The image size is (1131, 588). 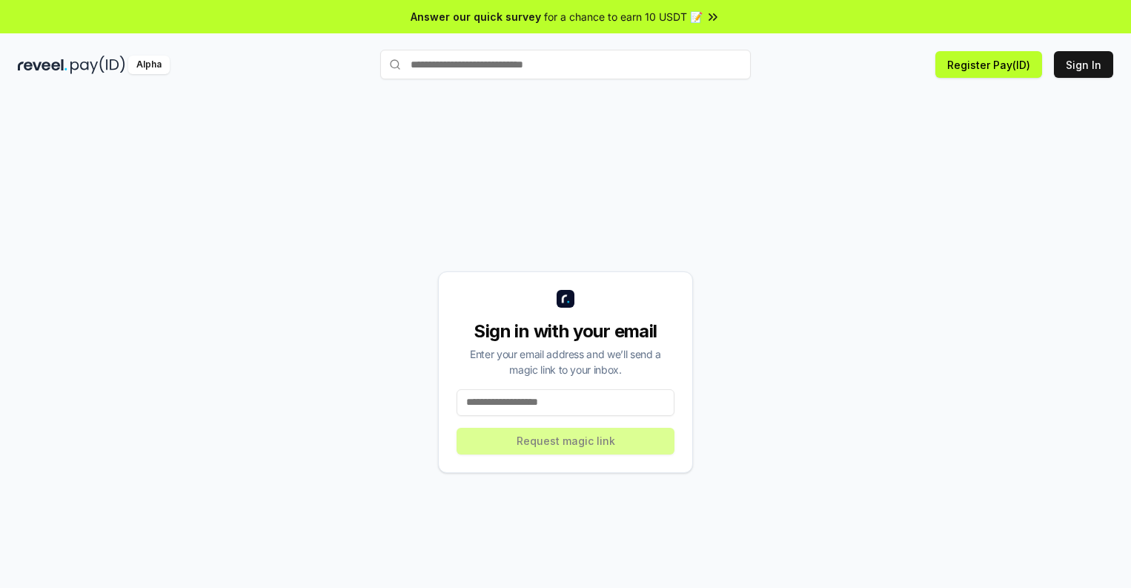 I want to click on span: for a chance to earn 10 USDT 📝, so click(x=623, y=16).